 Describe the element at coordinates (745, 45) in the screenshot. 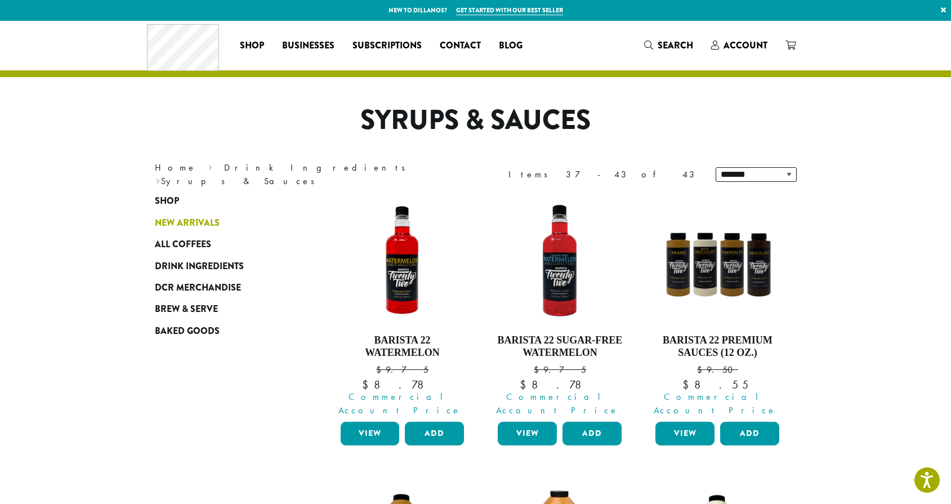

I see `span: Account` at that location.